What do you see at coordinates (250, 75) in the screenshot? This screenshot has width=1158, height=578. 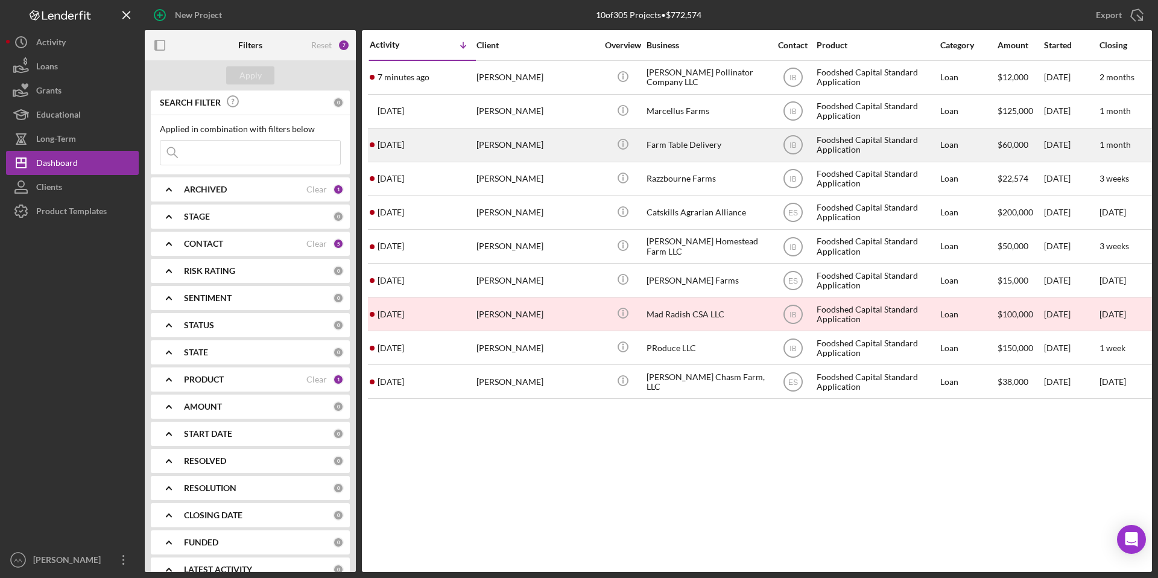 I see `button: Apply` at bounding box center [250, 75].